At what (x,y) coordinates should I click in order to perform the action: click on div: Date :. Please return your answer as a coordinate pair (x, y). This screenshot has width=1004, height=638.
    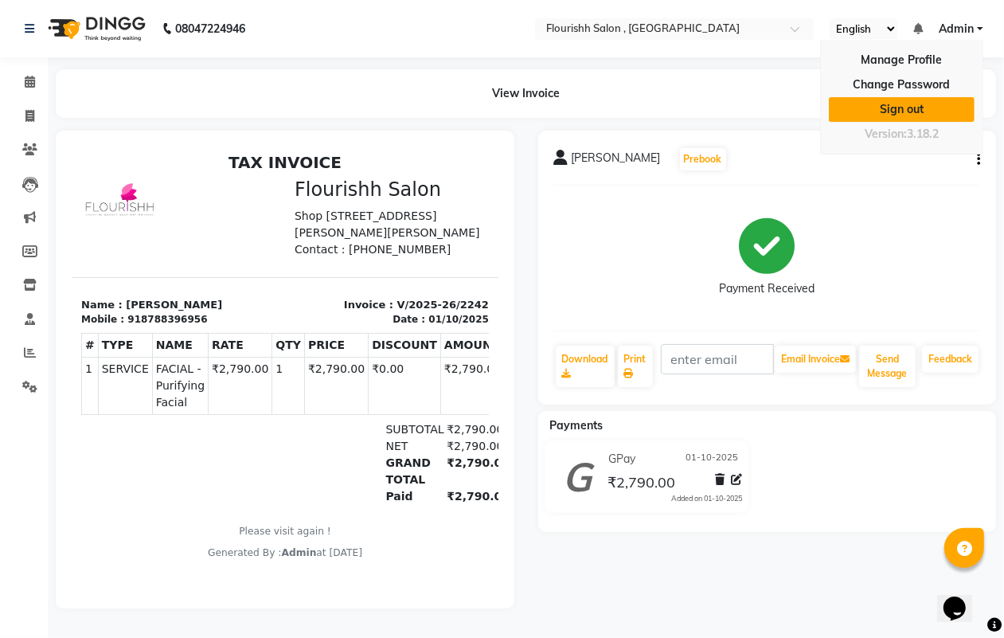
    Looking at the image, I should click on (337, 173).